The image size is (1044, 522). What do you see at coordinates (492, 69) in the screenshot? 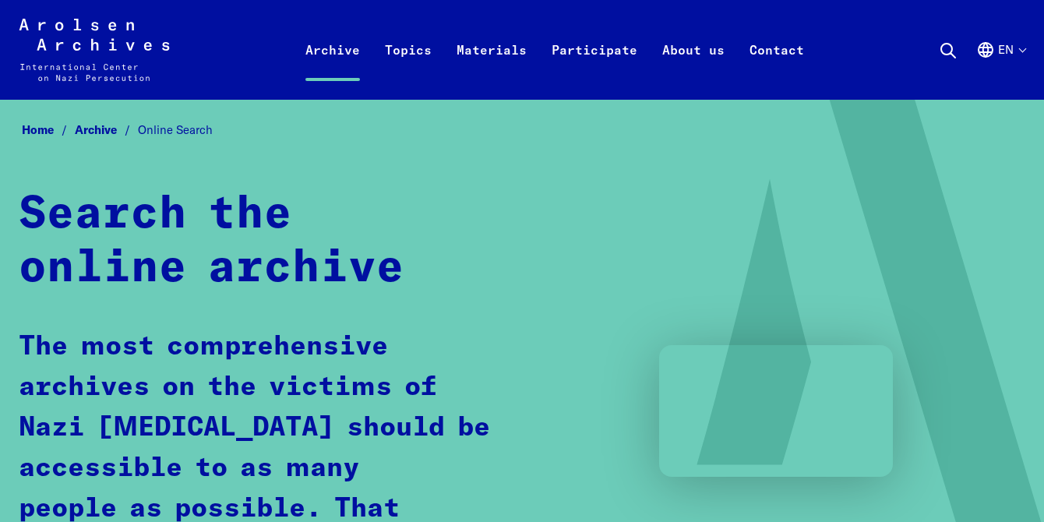
I see `a: Materials` at bounding box center [492, 69].